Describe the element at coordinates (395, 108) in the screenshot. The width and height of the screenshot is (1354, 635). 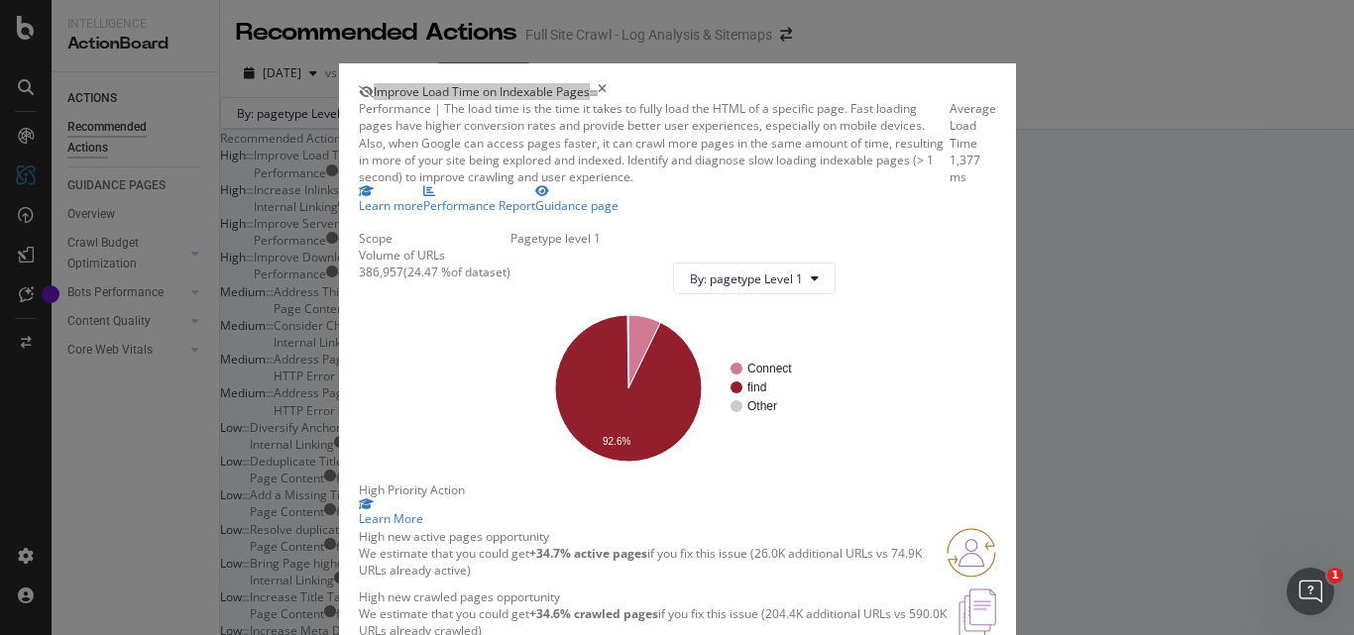
I see `span: Performance` at that location.